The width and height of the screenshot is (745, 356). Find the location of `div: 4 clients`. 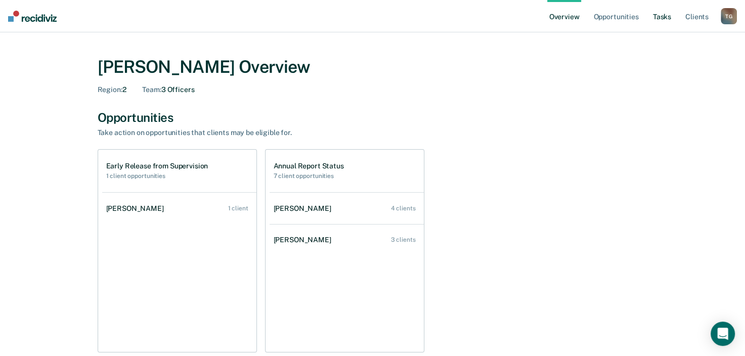

div: 4 clients is located at coordinates (403, 208).